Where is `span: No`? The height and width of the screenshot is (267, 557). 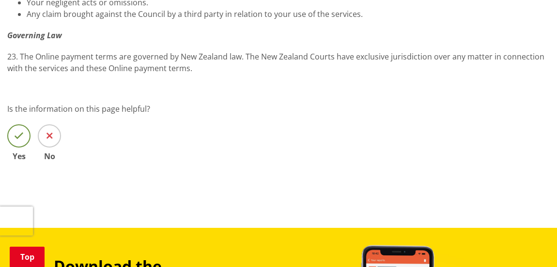 span: No is located at coordinates (49, 156).